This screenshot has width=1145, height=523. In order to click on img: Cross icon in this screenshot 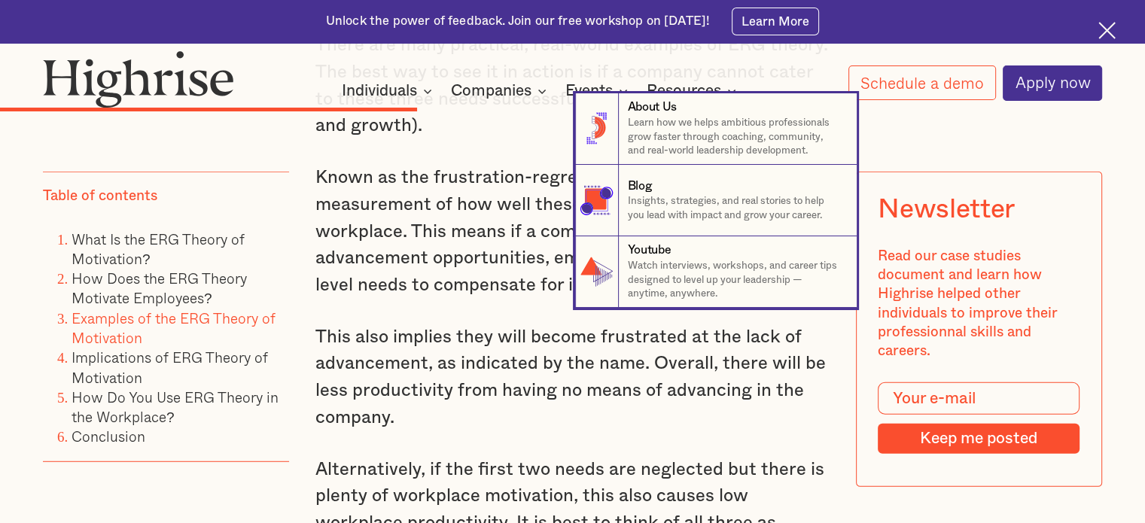, I will do `click(1107, 30)`.